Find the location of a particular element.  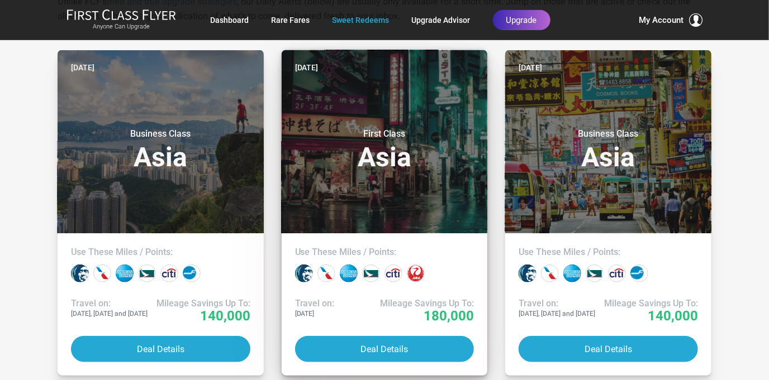

a: Sweet Redeems is located at coordinates (361, 20).